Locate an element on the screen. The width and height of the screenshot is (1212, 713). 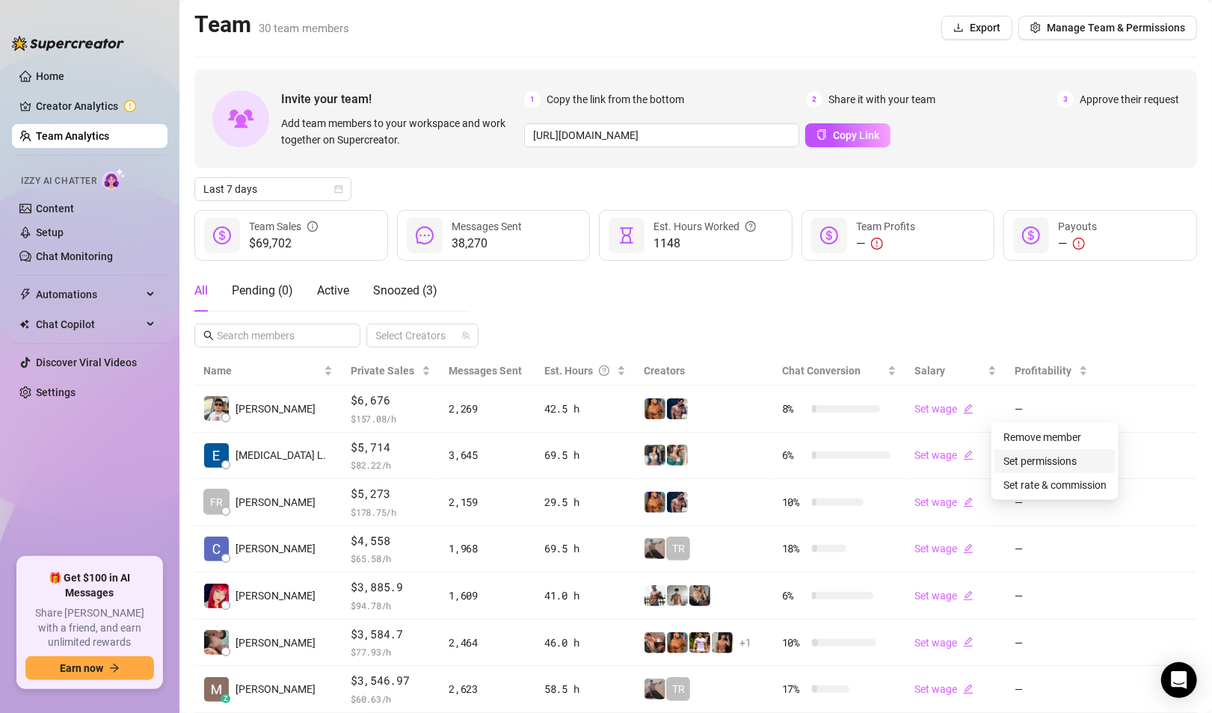
span: Last 7 days is located at coordinates (273, 189).